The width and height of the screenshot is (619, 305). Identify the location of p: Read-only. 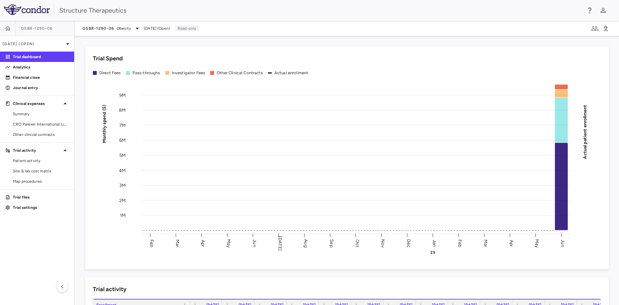
(187, 28).